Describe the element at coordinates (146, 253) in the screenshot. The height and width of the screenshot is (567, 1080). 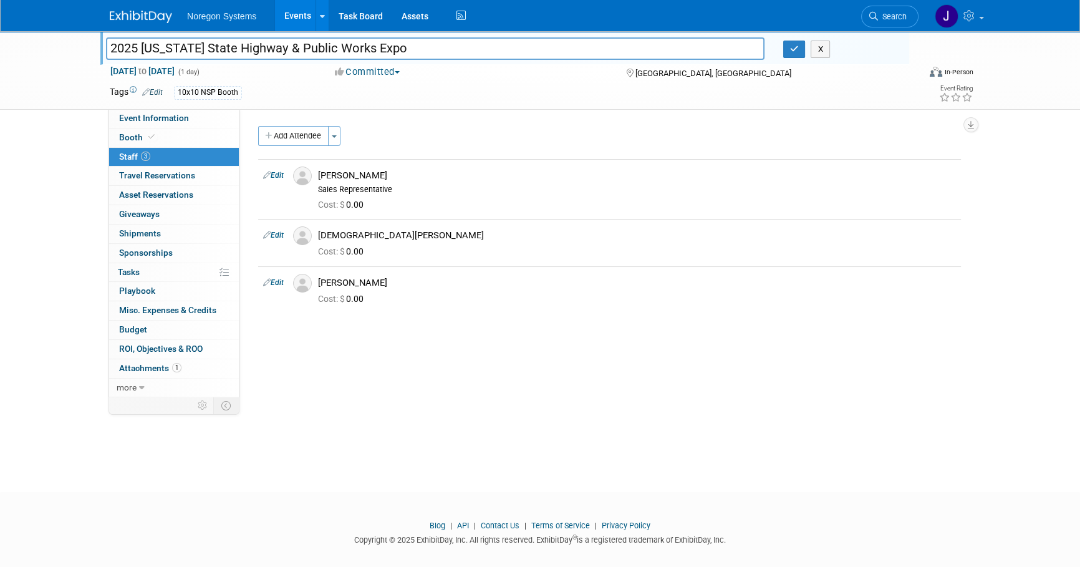
I see `span: Sponsorships` at that location.